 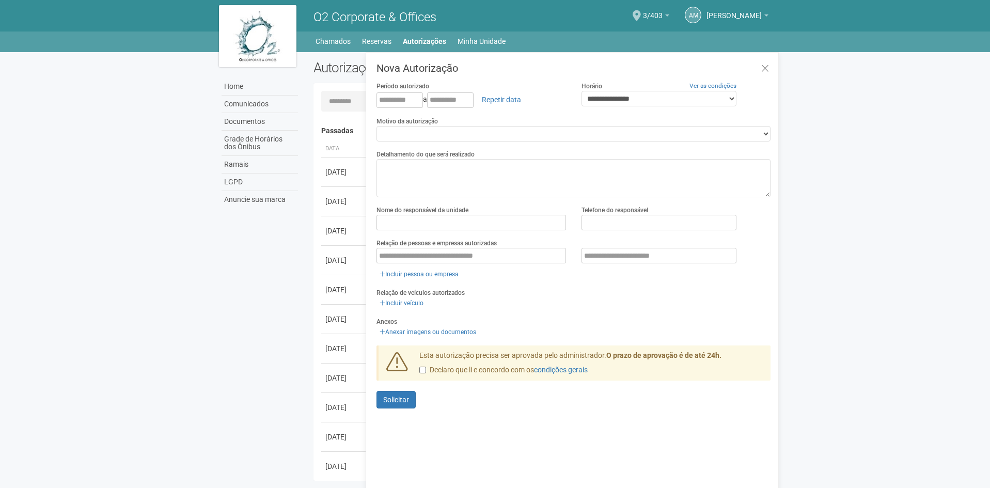 I want to click on label: Nome do responsável da unidade, so click(x=422, y=210).